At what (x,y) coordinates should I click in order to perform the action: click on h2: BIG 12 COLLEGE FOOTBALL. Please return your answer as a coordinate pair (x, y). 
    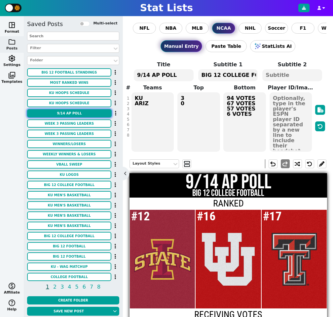
    Looking at the image, I should click on (228, 193).